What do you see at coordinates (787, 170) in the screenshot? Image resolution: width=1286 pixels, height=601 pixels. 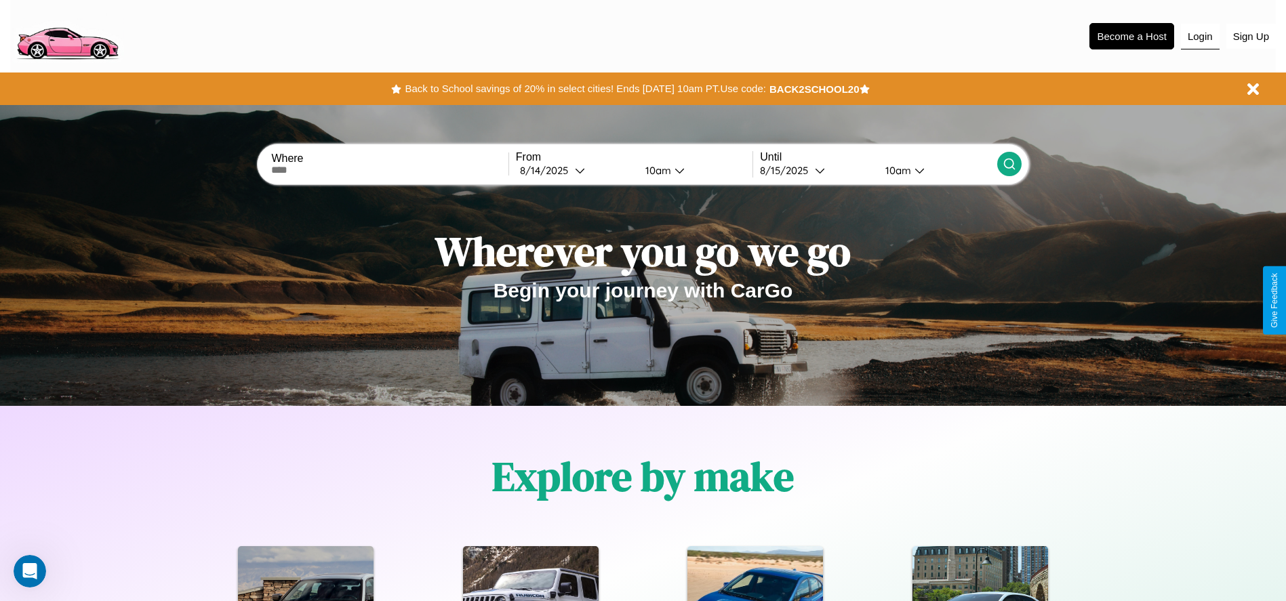 I see `div: 8 / 15 / 2025` at bounding box center [787, 170].